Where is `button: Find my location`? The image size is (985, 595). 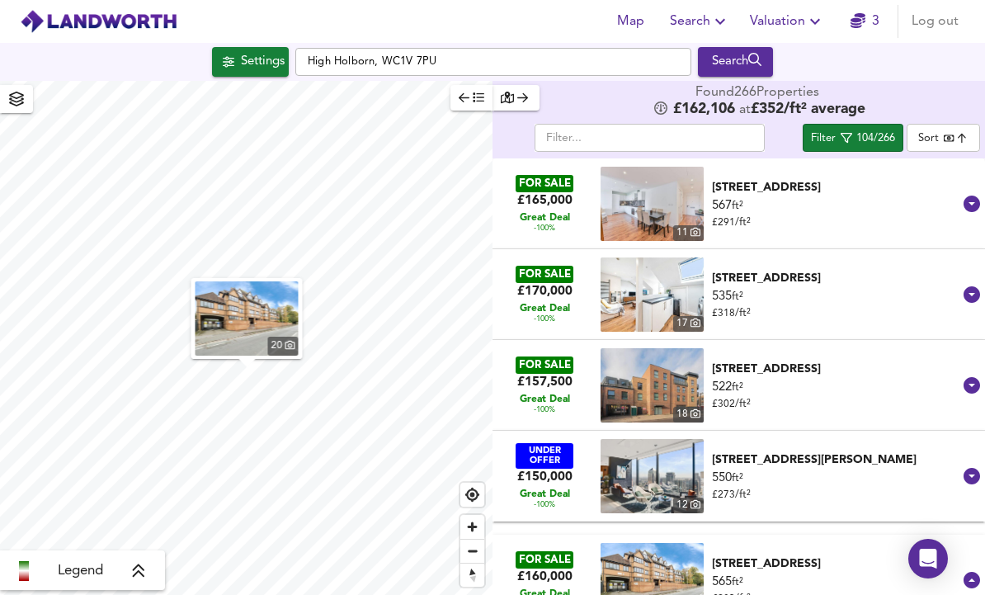 button: Find my location is located at coordinates (472, 494).